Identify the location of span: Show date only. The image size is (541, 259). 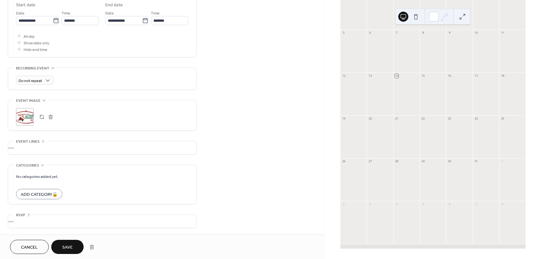
(36, 43).